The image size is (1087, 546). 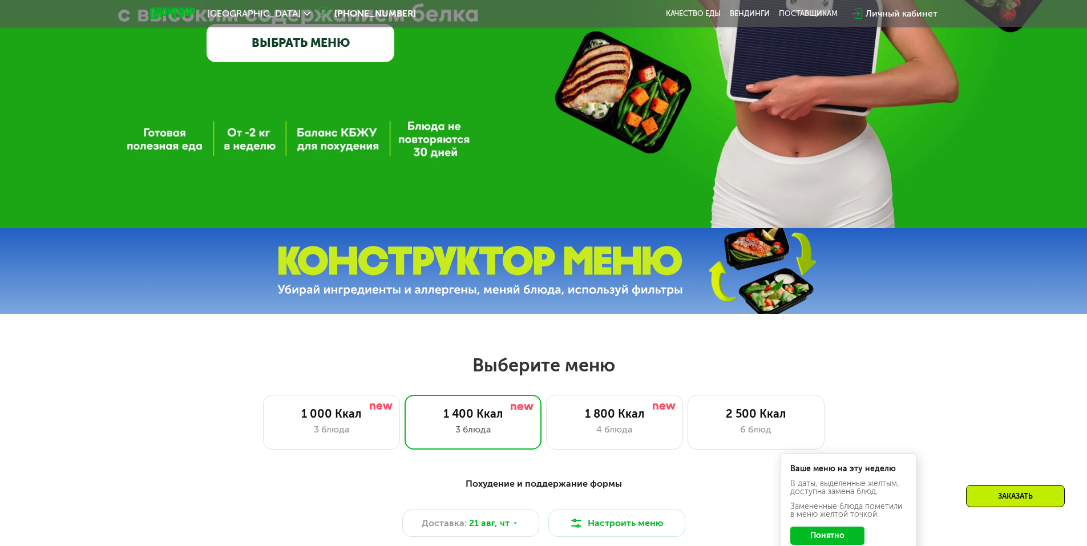 I want to click on div: 1 800 Ккал, so click(x=615, y=414).